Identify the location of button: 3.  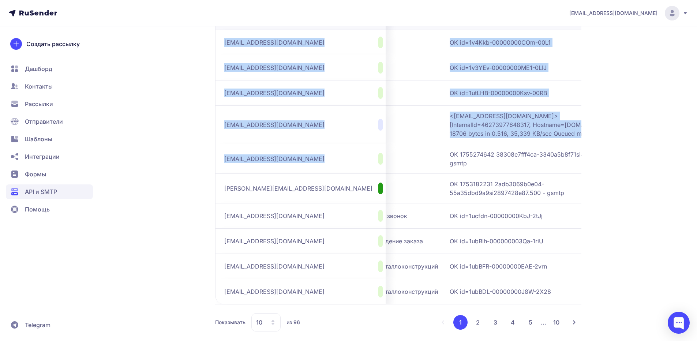
(495, 322).